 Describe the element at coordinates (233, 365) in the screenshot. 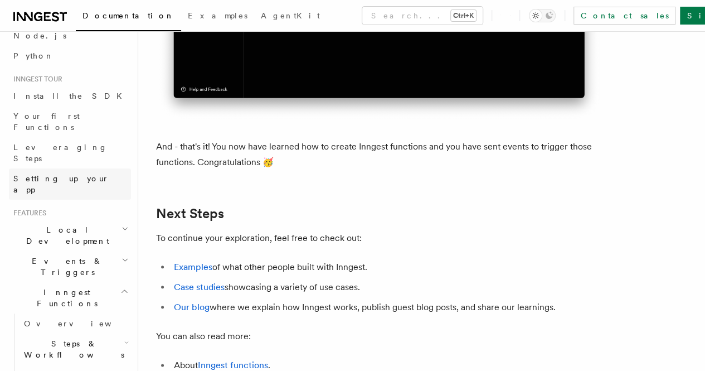

I see `a: Inngest functions` at that location.